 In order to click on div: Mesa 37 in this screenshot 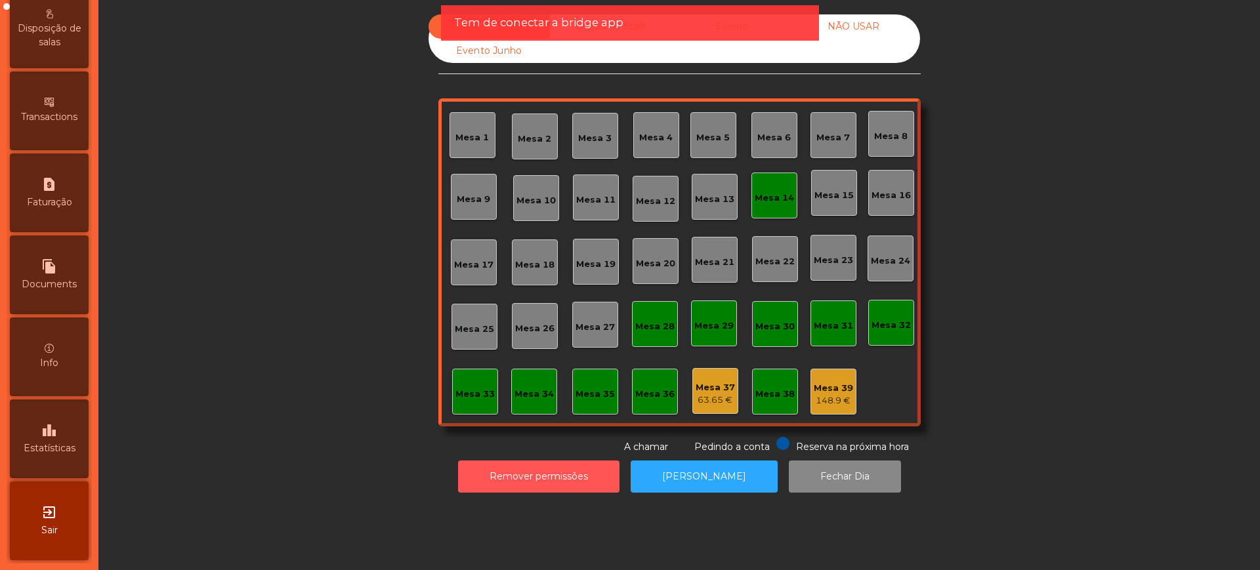, I will do `click(715, 388)`.